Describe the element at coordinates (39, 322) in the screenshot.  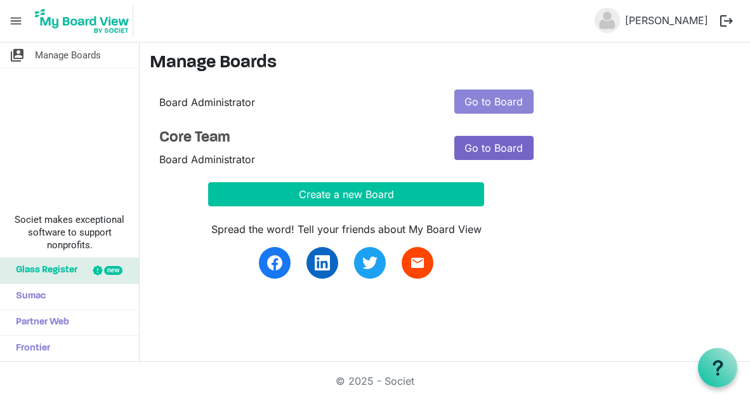
I see `span: Partner Web` at that location.